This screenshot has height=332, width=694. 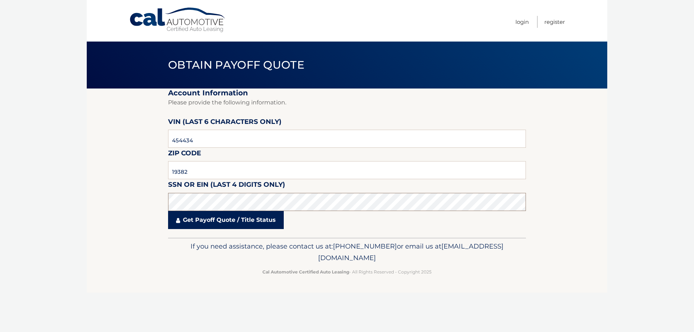 I want to click on label: VIN (last 6 characters only), so click(x=225, y=123).